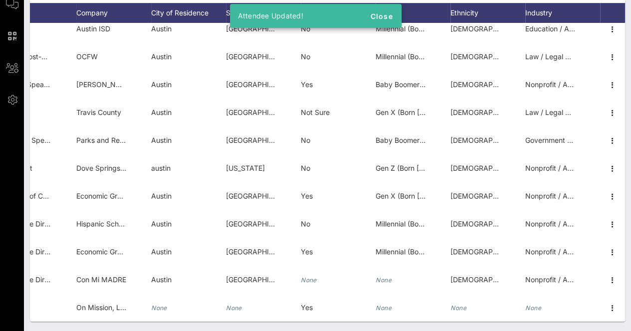 The height and width of the screenshot is (331, 631). I want to click on span: Hispanic Scholarship Consortium, so click(130, 224).